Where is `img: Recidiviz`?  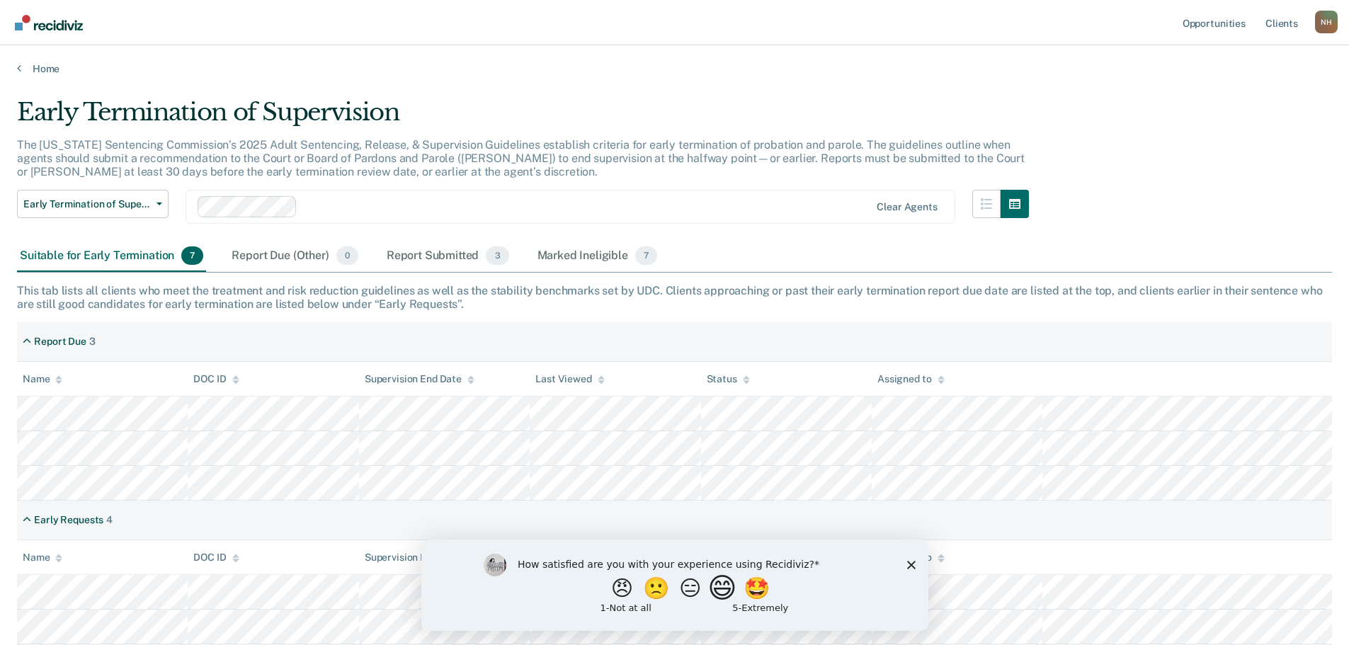 img: Recidiviz is located at coordinates (49, 23).